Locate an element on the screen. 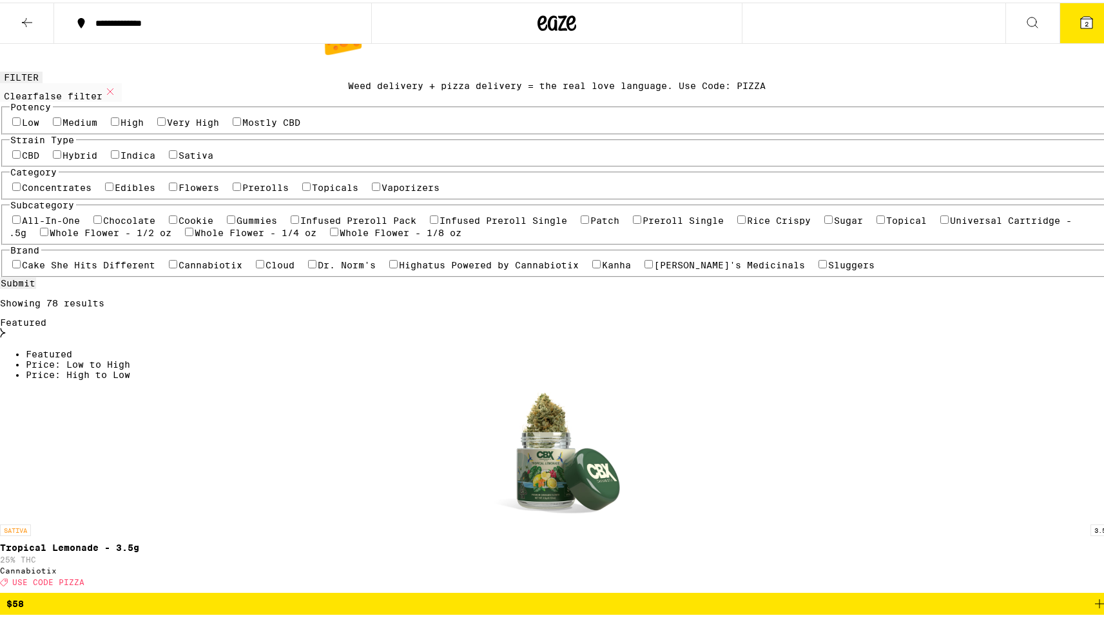  label: Preroll Single is located at coordinates (684, 218).